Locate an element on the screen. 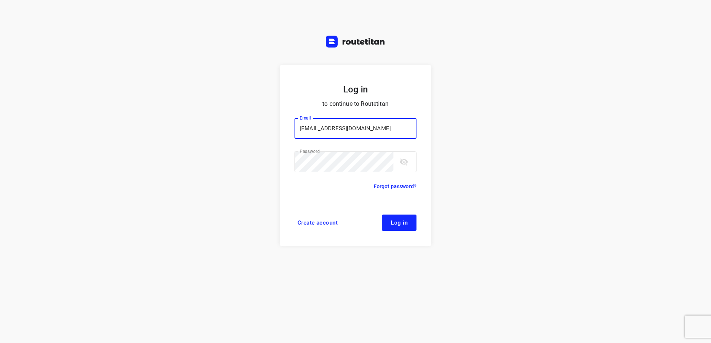 This screenshot has width=711, height=343. a: Create account is located at coordinates (317, 223).